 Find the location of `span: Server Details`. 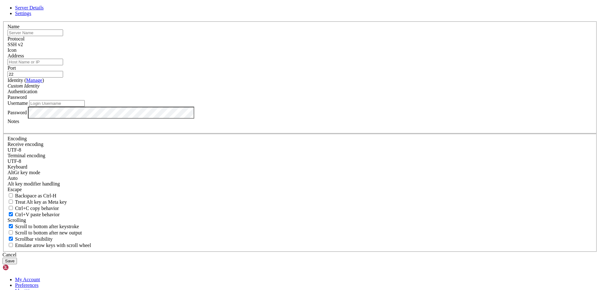

span: Server Details is located at coordinates (29, 8).